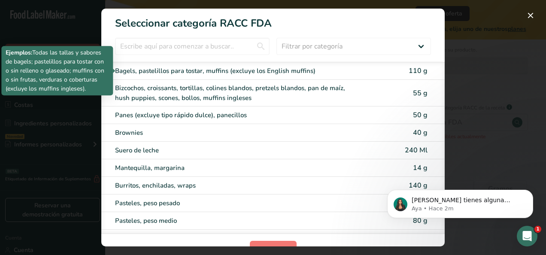 The image size is (546, 255). Describe the element at coordinates (237, 150) in the screenshot. I see `div: Suero de leche` at that location.